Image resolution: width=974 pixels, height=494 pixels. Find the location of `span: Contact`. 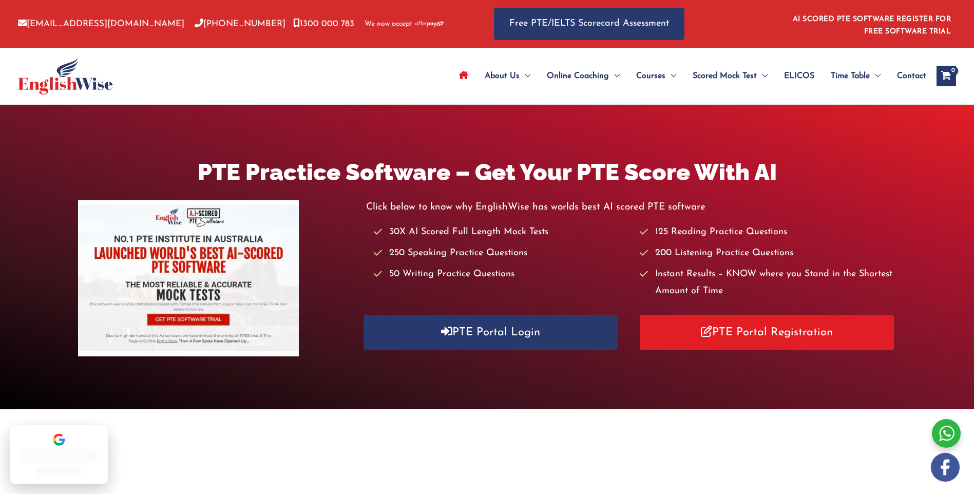

span: Contact is located at coordinates (911, 76).